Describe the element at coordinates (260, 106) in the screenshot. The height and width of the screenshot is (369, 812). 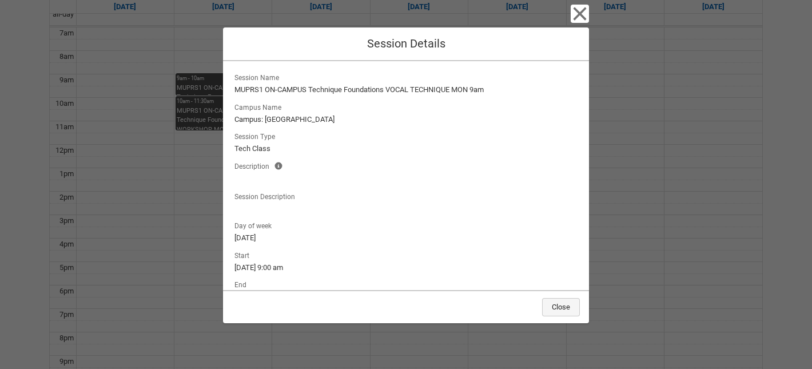
I see `span: Campus Name` at that location.